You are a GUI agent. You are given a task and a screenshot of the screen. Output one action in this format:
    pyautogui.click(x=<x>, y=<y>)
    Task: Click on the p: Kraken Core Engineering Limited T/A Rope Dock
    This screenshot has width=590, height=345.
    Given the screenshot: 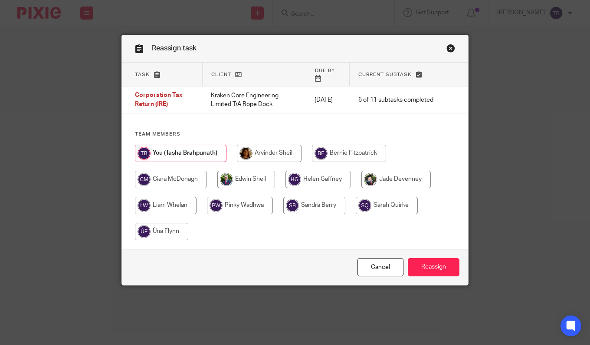 What is the action you would take?
    pyautogui.click(x=254, y=100)
    